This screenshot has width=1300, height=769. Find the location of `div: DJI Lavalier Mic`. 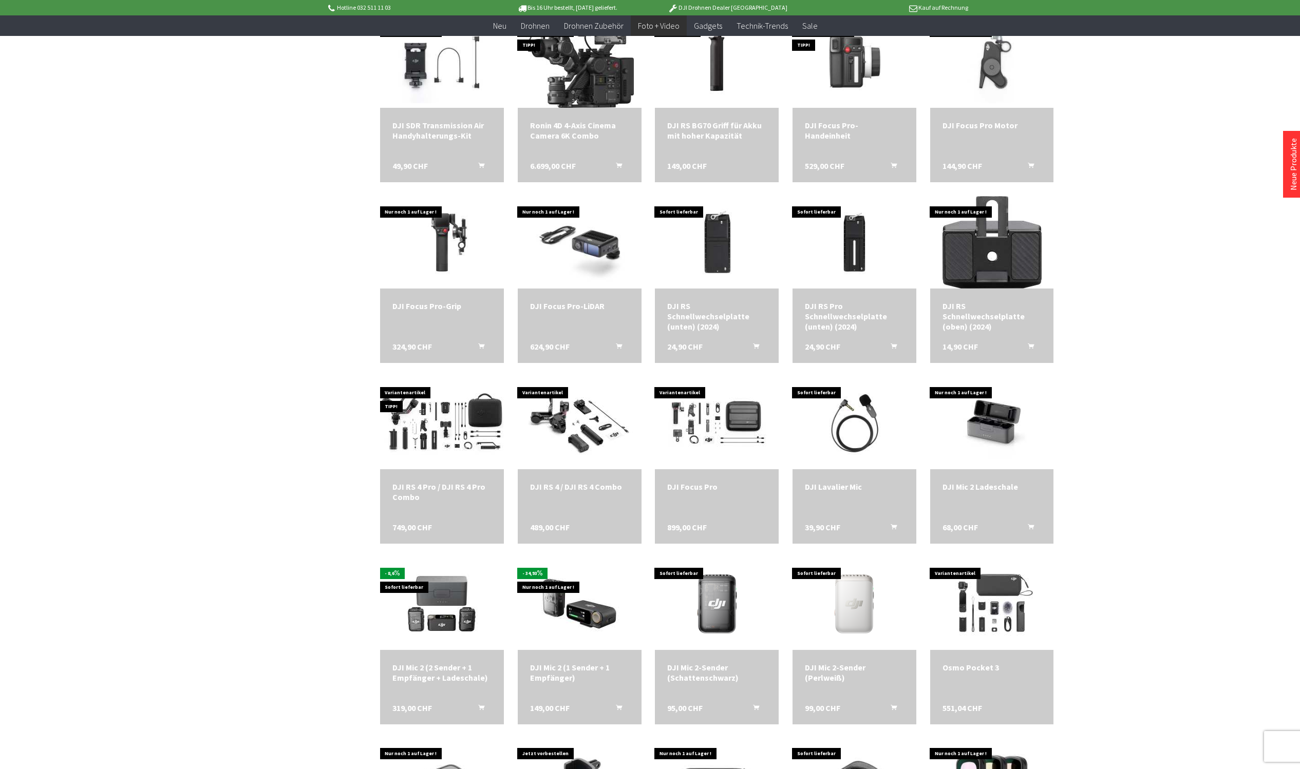

div: DJI Lavalier Mic is located at coordinates (854, 487).